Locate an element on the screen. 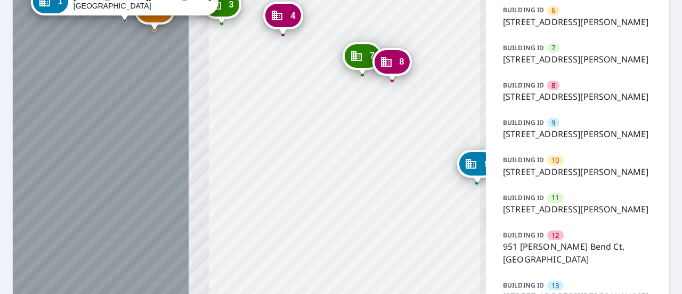  span: 4 is located at coordinates (293, 15).